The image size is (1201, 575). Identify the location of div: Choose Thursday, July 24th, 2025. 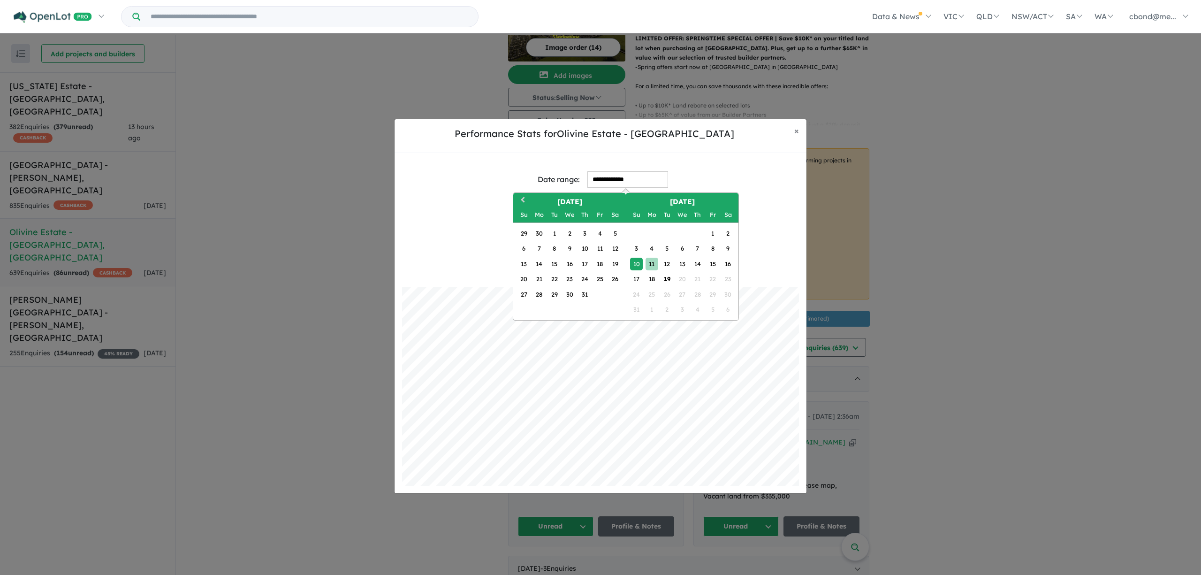
(585, 279).